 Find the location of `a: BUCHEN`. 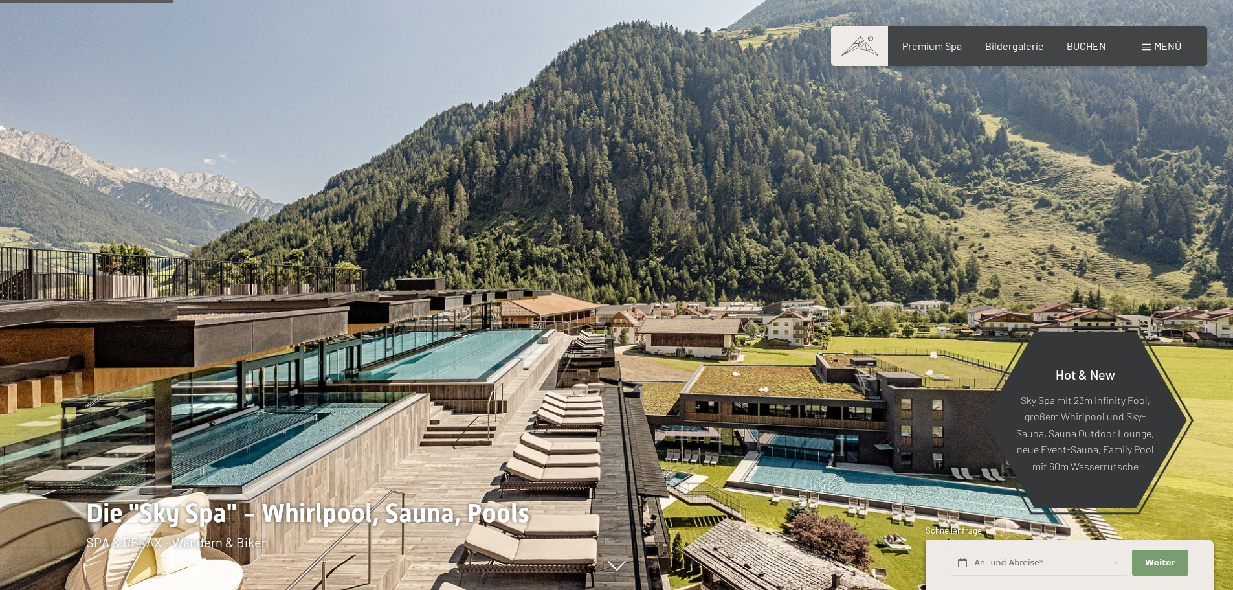

a: BUCHEN is located at coordinates (1086, 45).